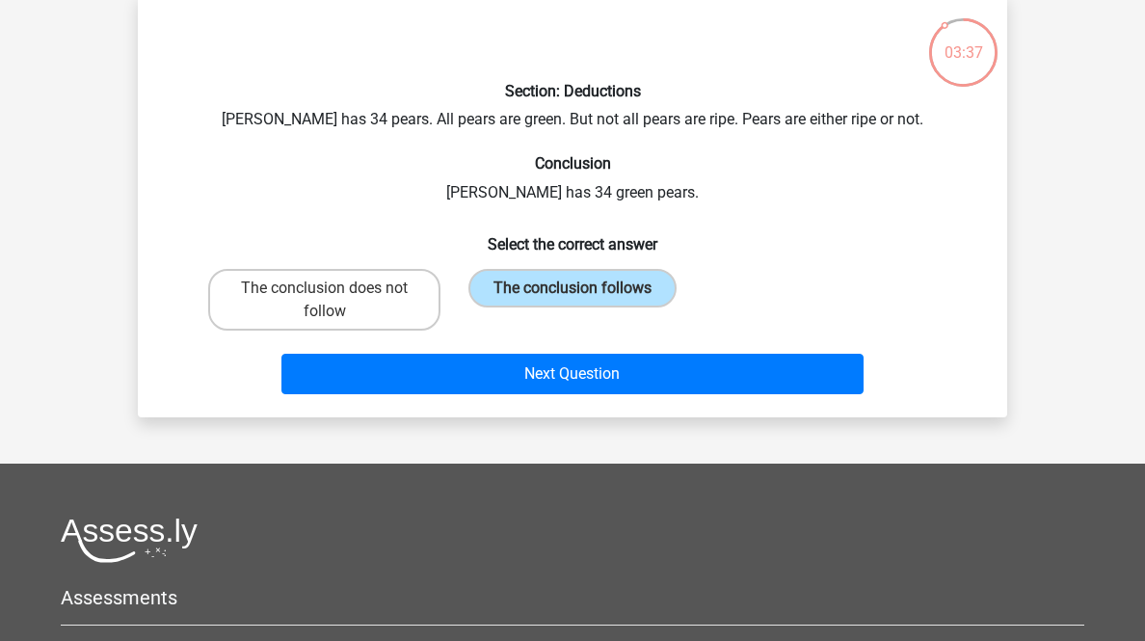  What do you see at coordinates (573, 91) in the screenshot?
I see `h6: Section: Deductions` at bounding box center [573, 91].